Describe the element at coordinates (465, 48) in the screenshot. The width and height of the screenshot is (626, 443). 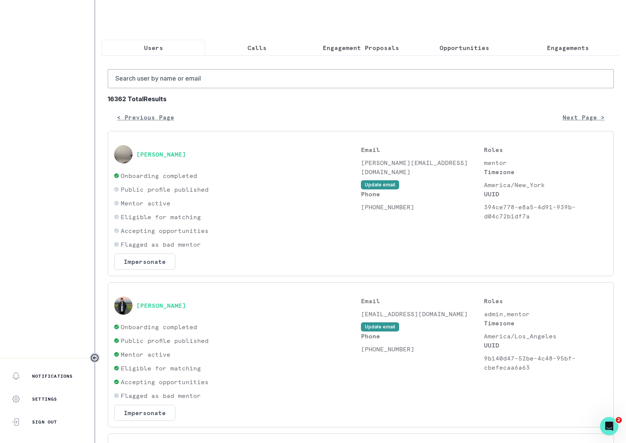
I see `p: Opportunities` at that location.